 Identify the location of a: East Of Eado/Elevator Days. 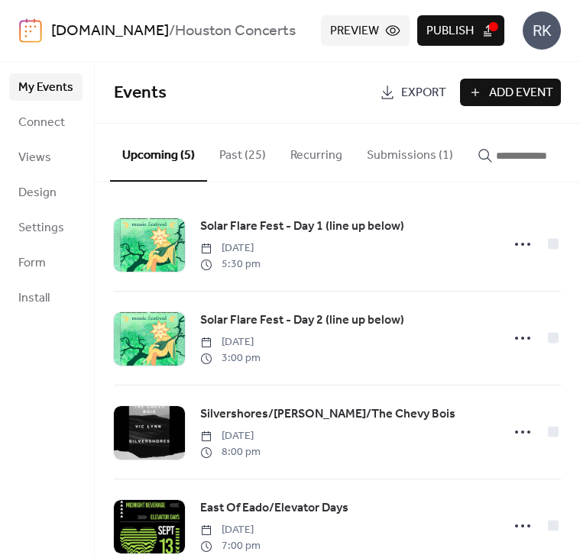
(274, 509).